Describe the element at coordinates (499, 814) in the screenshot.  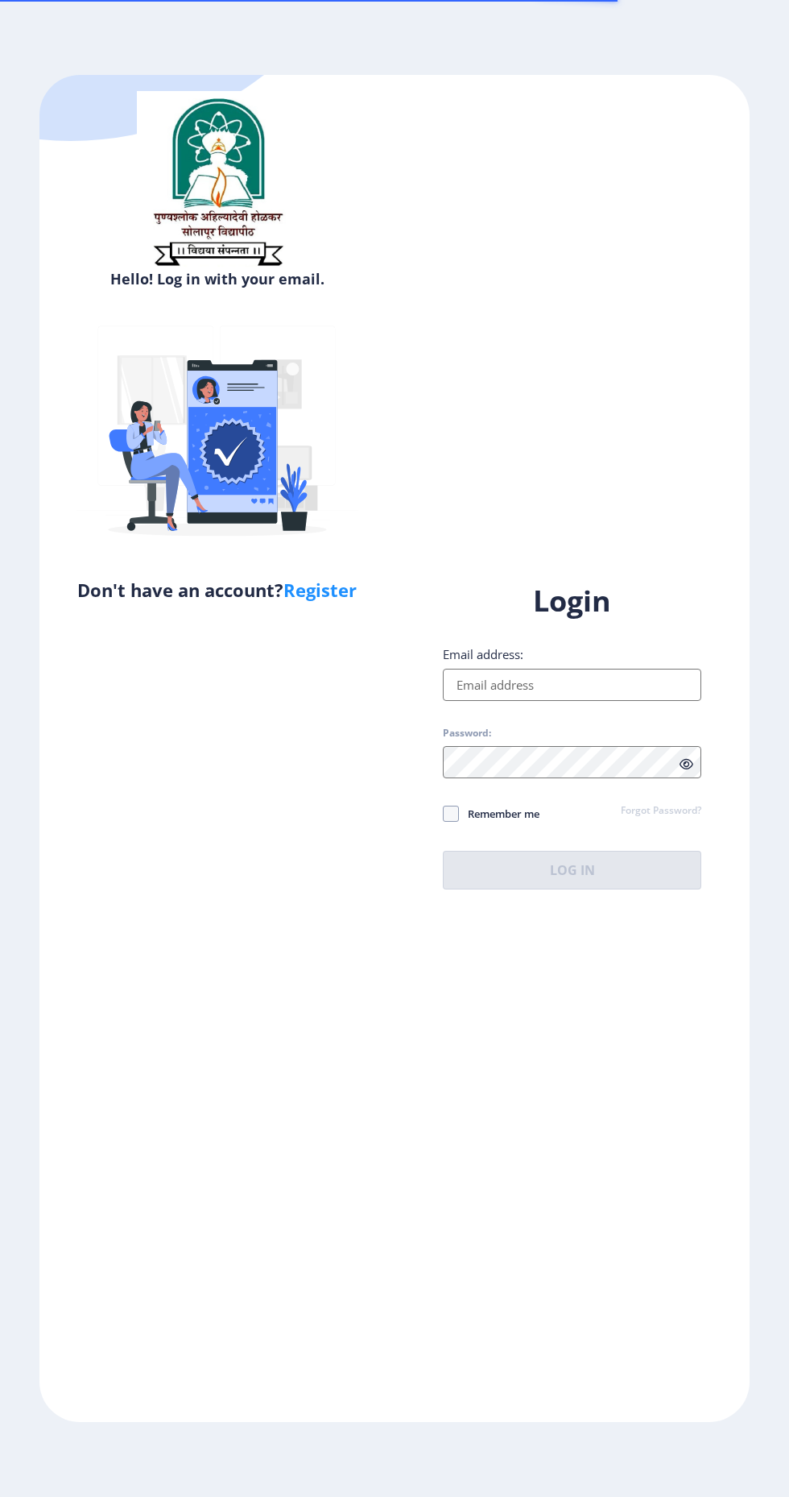
I see `span: Remember me` at that location.